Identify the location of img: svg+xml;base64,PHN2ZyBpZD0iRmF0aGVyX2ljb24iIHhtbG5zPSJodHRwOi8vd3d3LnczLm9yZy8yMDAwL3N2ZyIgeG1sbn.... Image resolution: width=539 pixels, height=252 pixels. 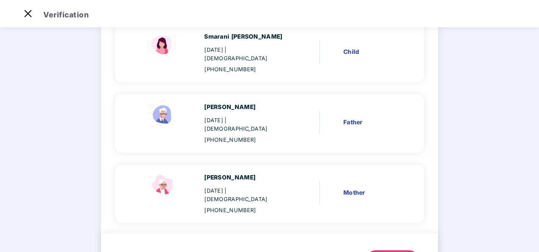
(163, 115).